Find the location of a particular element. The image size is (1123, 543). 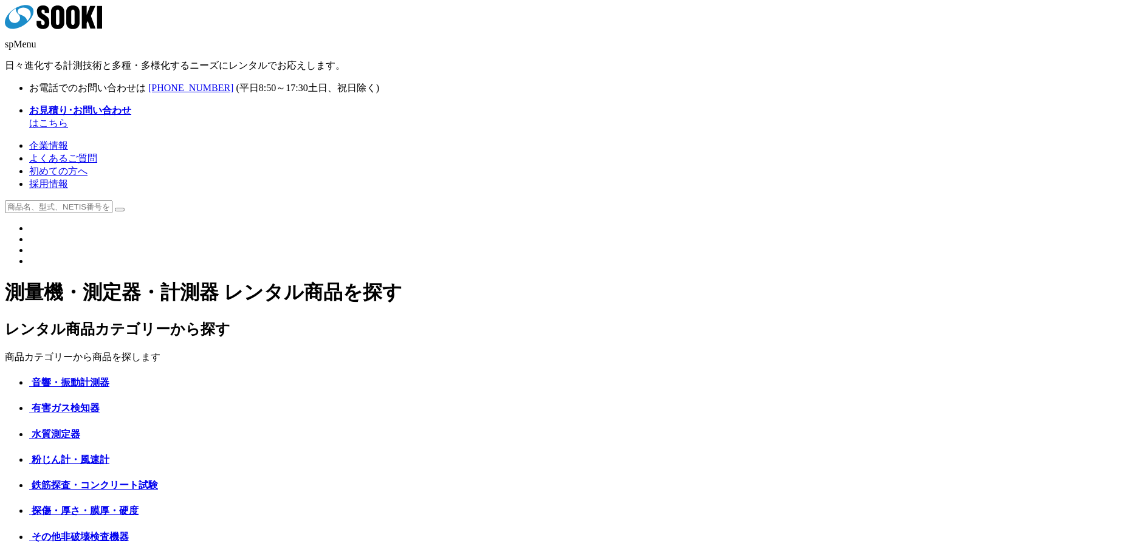

span: 17:30 is located at coordinates (296, 87).